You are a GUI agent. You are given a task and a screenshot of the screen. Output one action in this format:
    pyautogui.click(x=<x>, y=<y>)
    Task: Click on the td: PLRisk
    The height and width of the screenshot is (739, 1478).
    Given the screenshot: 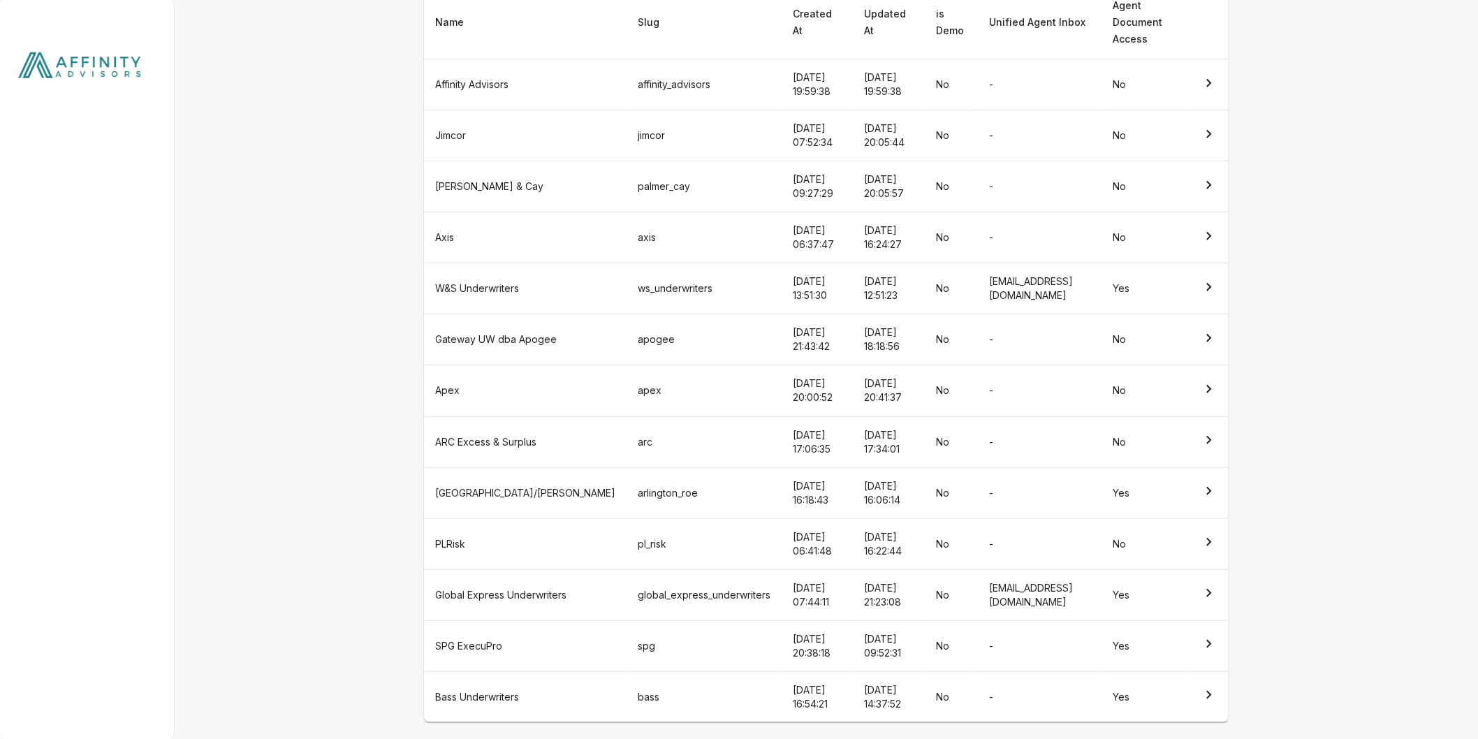 What is the action you would take?
    pyautogui.click(x=525, y=543)
    